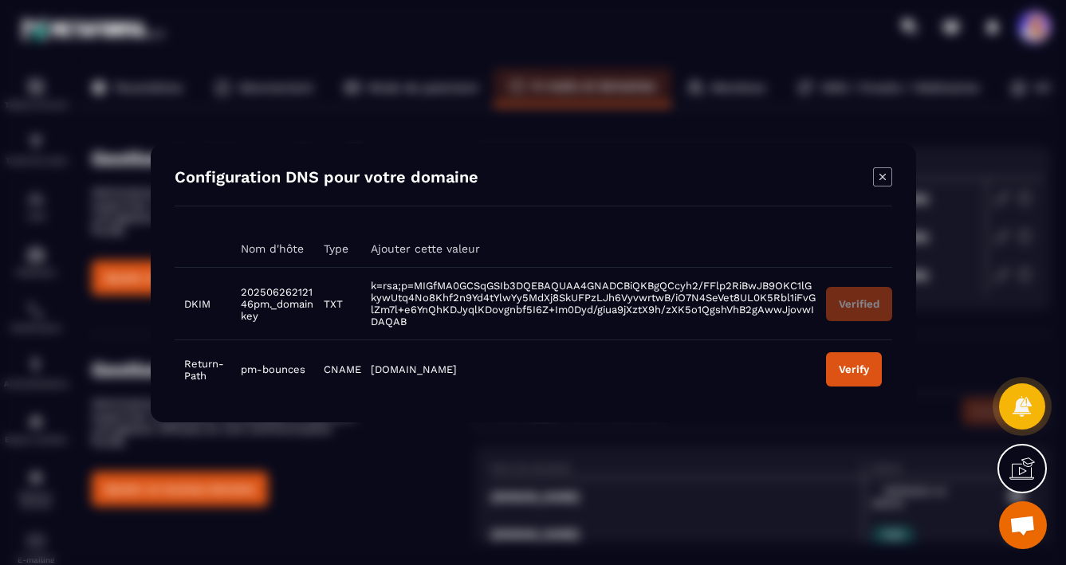 This screenshot has width=1066, height=565. Describe the element at coordinates (1022, 525) in the screenshot. I see `a: Ouvrir le chat` at that location.